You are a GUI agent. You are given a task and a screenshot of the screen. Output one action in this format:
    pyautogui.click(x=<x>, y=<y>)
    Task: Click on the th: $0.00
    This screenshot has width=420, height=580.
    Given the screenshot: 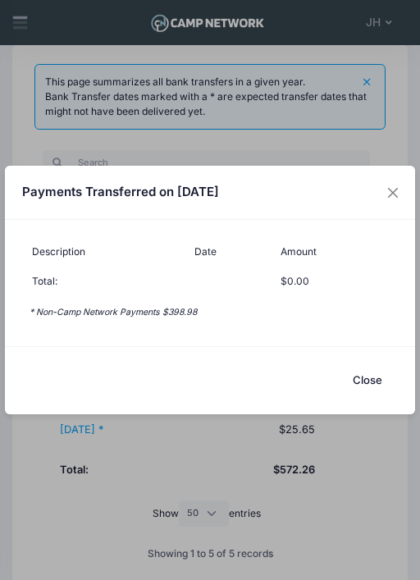 What is the action you would take?
    pyautogui.click(x=335, y=281)
    